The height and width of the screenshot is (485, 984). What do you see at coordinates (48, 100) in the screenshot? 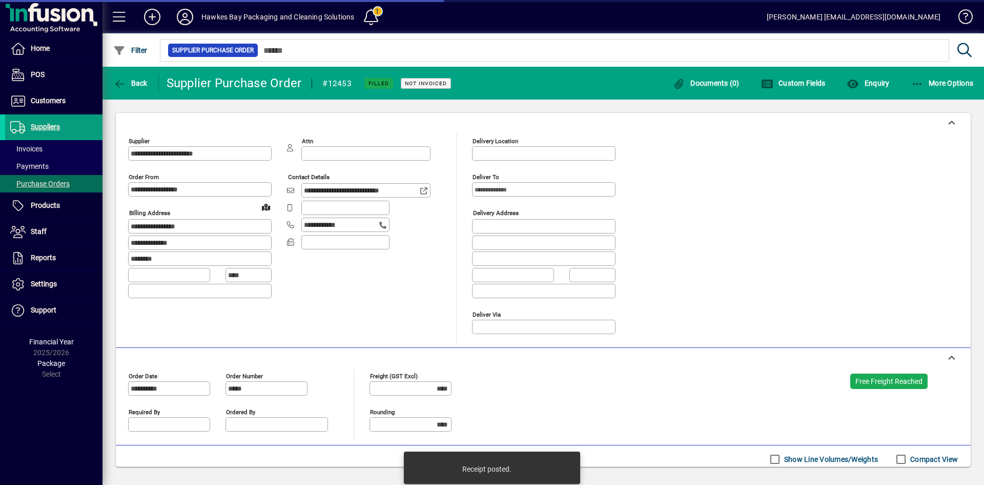
I see `span: Customers` at bounding box center [48, 100].